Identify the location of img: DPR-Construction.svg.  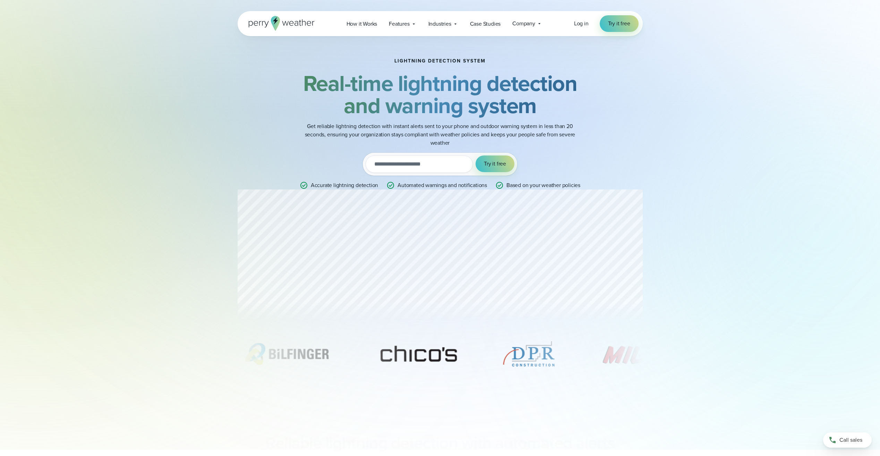
(529, 354).